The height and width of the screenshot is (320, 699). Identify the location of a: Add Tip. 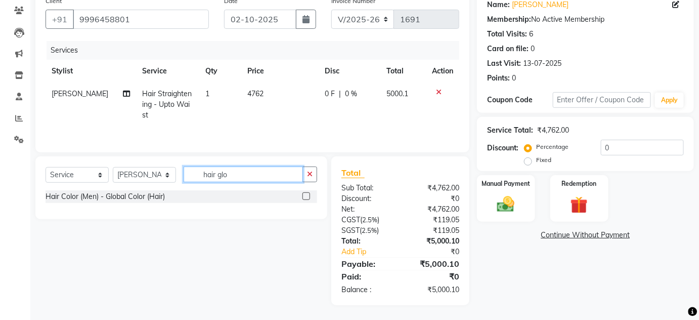
(372, 251).